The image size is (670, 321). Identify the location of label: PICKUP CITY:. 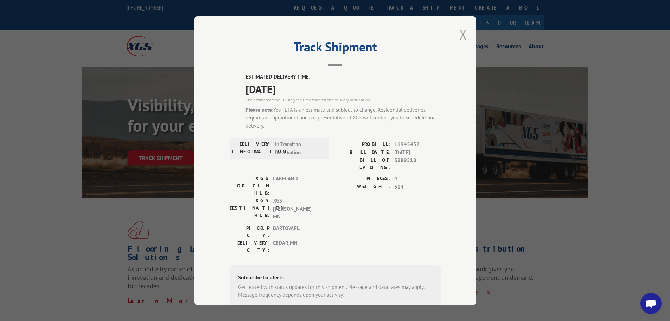
(250, 231).